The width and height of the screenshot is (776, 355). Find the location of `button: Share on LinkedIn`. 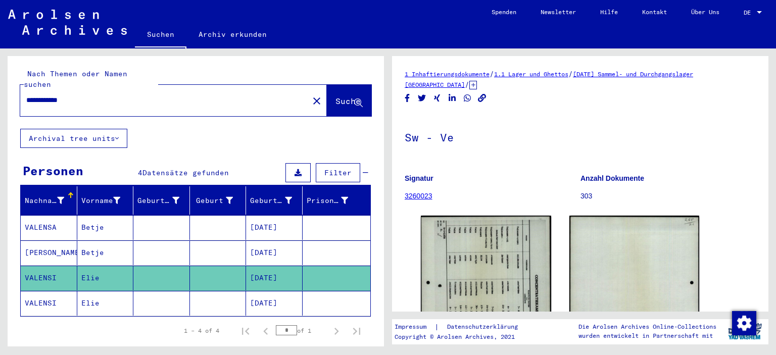

button: Share on LinkedIn is located at coordinates (452, 98).